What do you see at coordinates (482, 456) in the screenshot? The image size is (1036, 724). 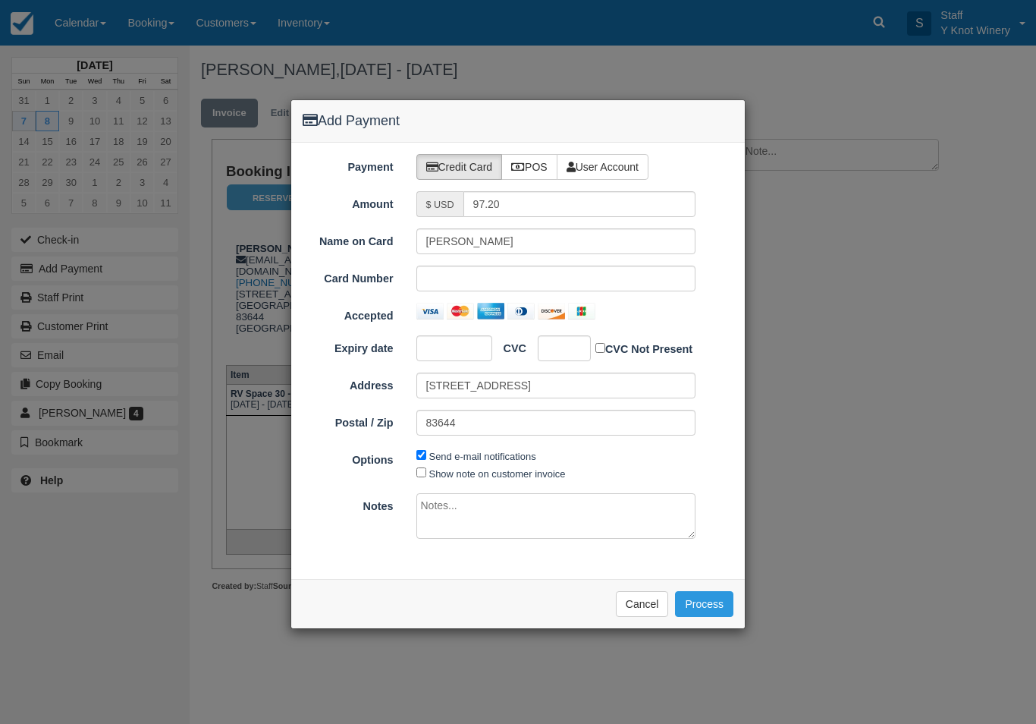 I see `label: Send e-mail notifications` at bounding box center [482, 456].